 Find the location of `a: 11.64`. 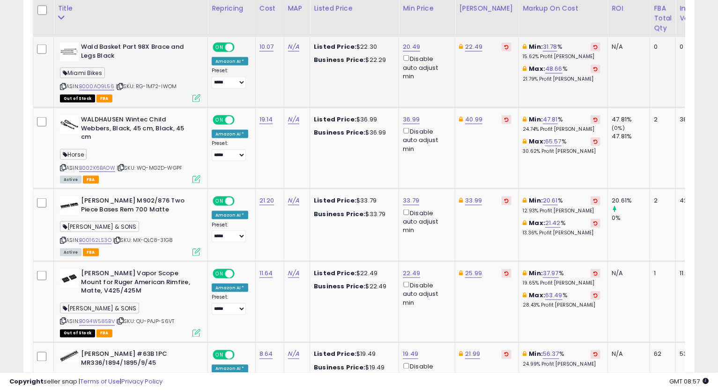

a: 11.64 is located at coordinates (266, 273).